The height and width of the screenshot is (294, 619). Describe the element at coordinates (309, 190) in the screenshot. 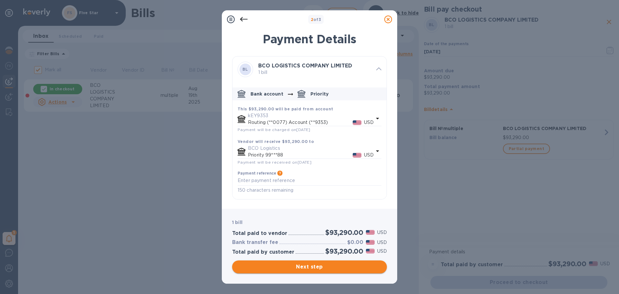

I see `p: 150 characters remaining` at that location.